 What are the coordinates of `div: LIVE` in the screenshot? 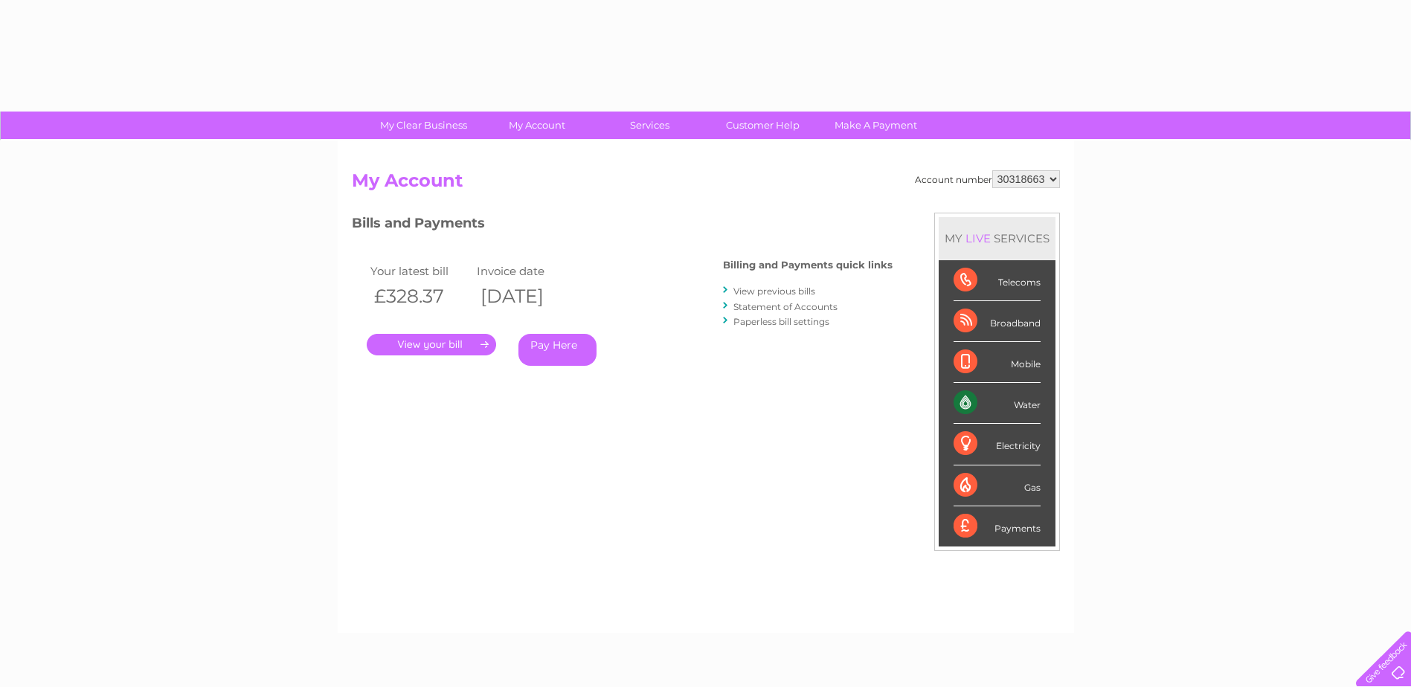 It's located at (978, 238).